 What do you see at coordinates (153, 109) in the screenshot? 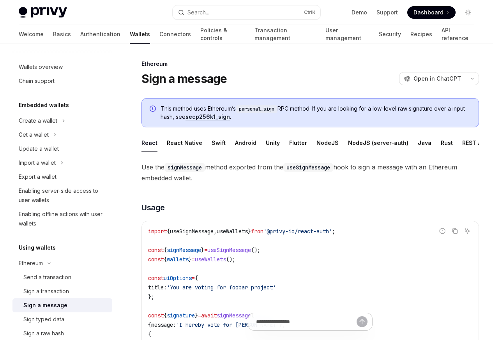
I see `svg: Info` at bounding box center [153, 109].